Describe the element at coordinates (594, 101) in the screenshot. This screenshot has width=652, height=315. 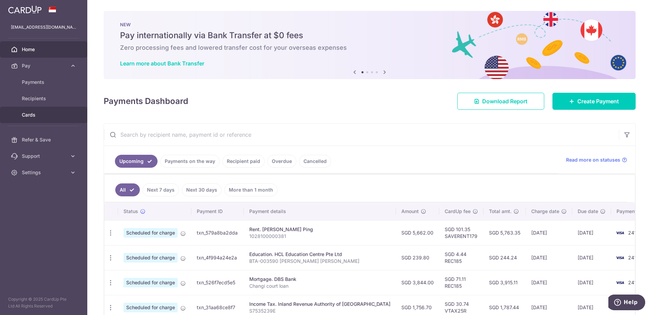
I see `a: Create Payment` at that location.